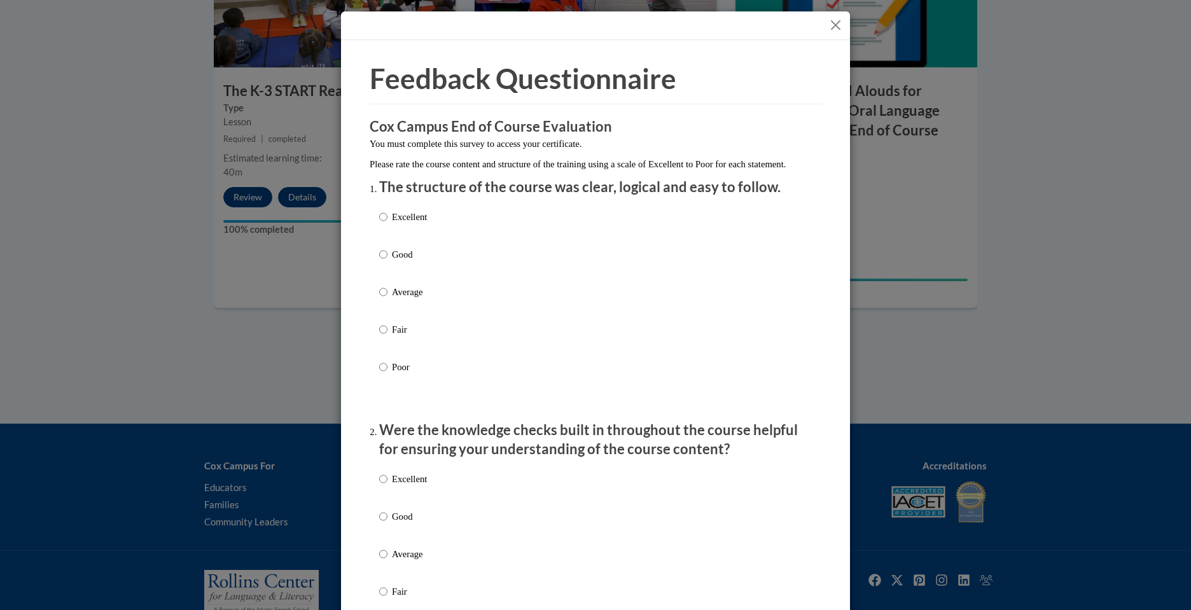 This screenshot has height=610, width=1191. What do you see at coordinates (383, 367) in the screenshot?
I see `input: Poor` at bounding box center [383, 367].